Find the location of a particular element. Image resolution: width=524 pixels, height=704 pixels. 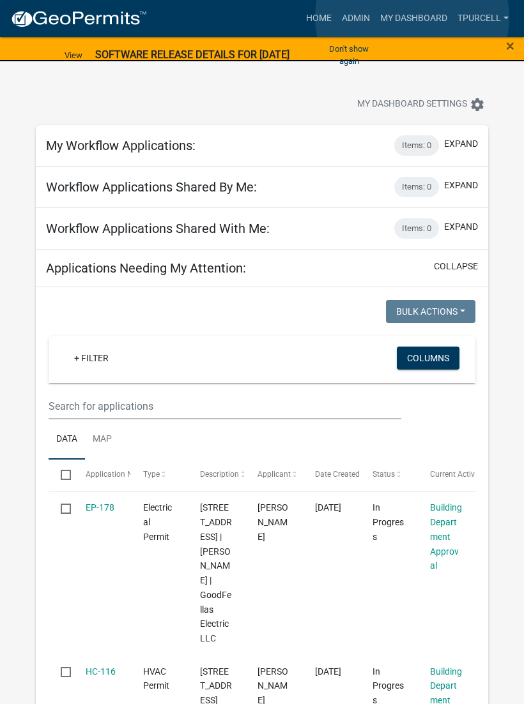

a: HC-116 is located at coordinates (100, 672).